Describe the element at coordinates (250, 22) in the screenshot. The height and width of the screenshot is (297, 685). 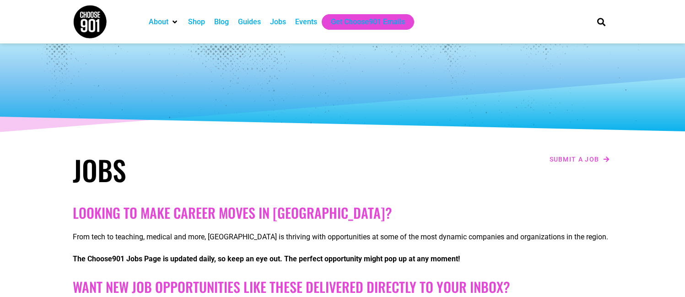
I see `div: Guides` at that location.